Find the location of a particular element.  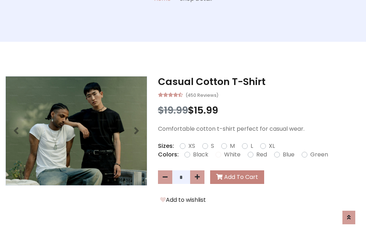

label: Red is located at coordinates (262, 155).